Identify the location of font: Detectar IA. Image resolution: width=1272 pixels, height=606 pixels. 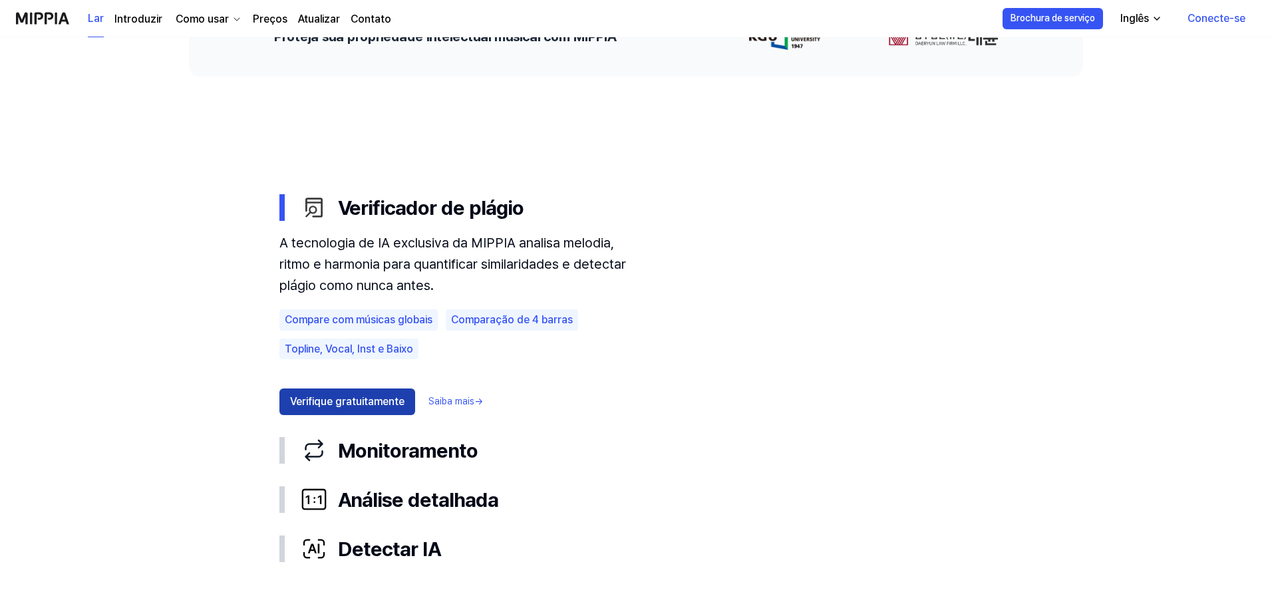
(389, 549).